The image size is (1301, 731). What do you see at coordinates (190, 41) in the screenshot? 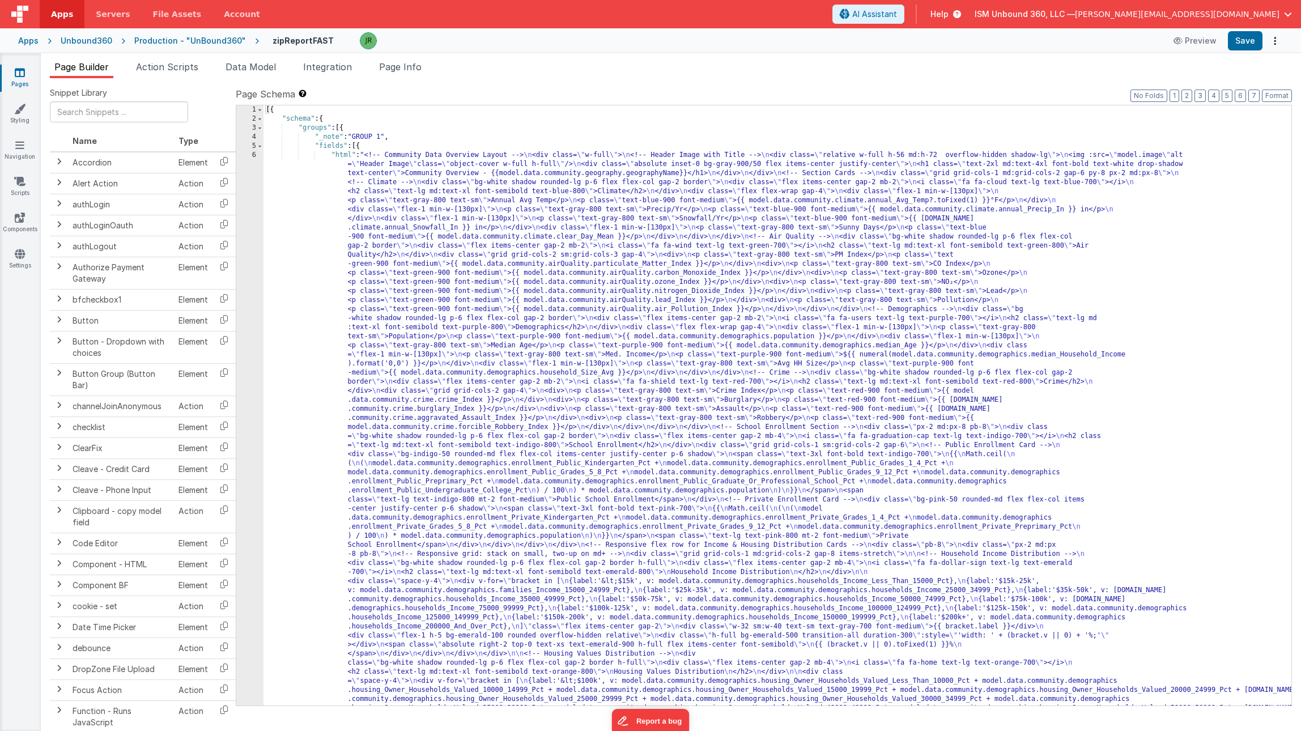
I see `div: Production - "UnBound360"` at bounding box center [190, 41].